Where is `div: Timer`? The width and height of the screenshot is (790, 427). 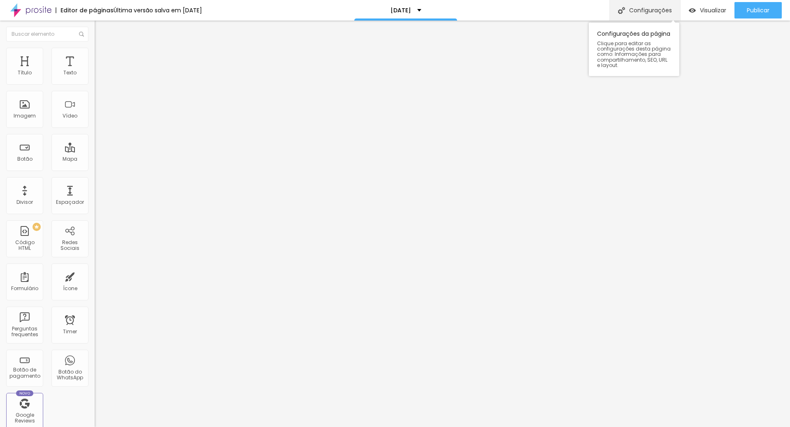
div: Timer is located at coordinates (70, 332).